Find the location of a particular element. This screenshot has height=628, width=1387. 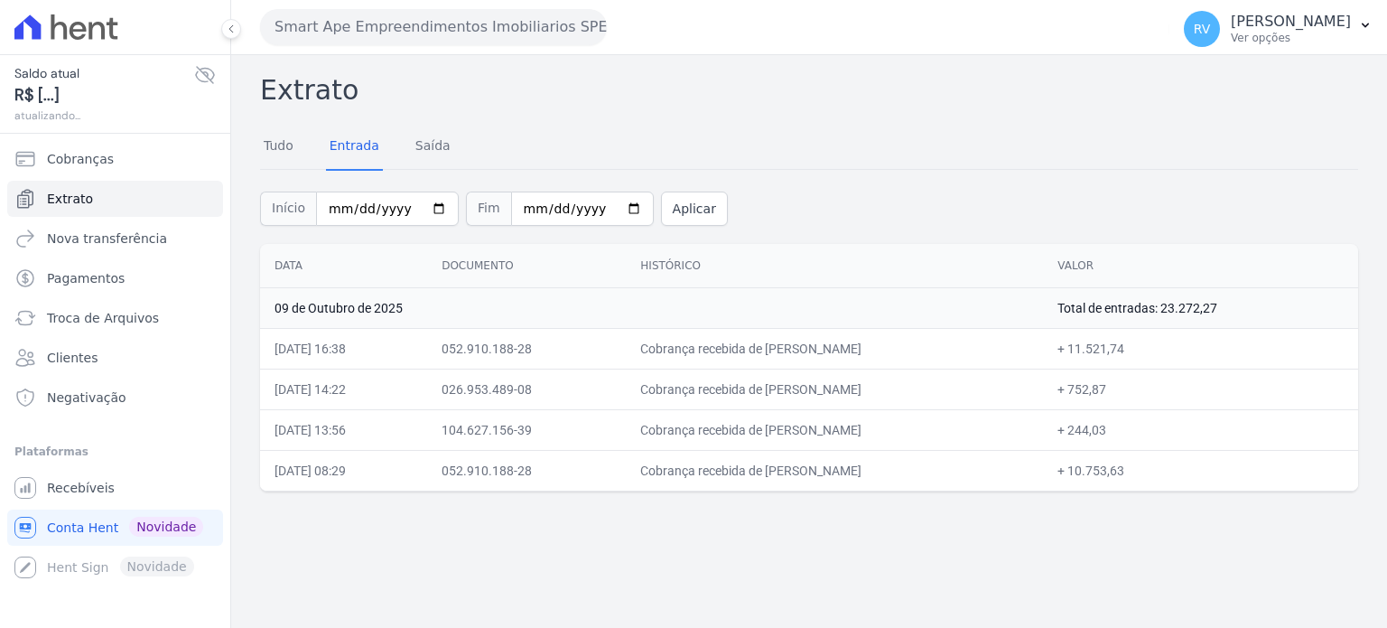

a: Saída is located at coordinates (433, 147).